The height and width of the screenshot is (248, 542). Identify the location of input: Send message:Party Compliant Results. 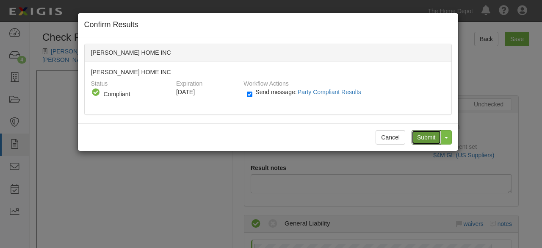
(249, 94).